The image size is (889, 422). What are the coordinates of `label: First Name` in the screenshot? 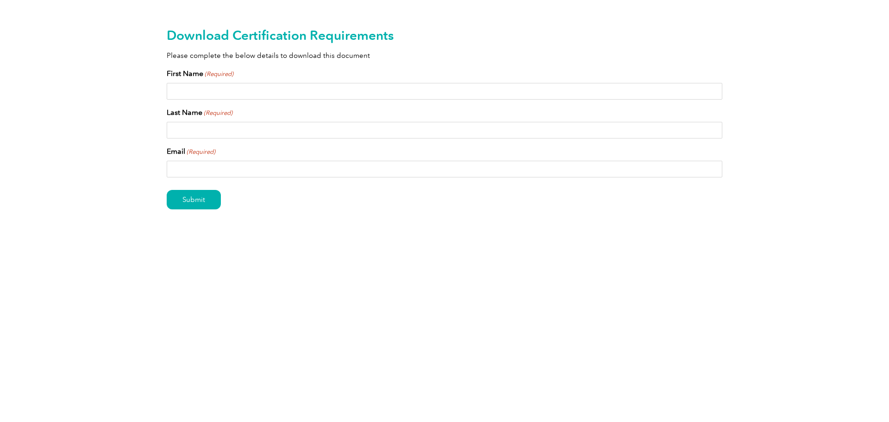 It's located at (200, 74).